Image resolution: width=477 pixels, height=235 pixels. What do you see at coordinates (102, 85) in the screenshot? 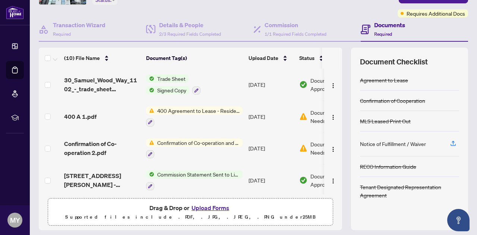
I see `span: 30_Samuel_Wood_Way_1102_-_trade_sheet signed.pdf` at bounding box center [102, 85].